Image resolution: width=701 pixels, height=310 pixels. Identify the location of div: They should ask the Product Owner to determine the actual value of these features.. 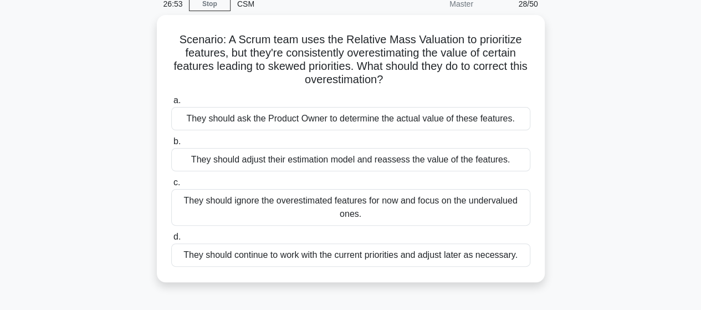
(351, 119).